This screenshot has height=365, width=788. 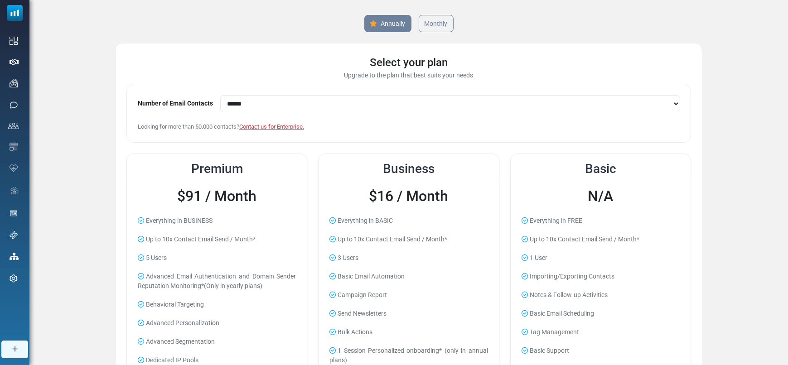 What do you see at coordinates (217, 258) in the screenshot?
I see `li: 5 Users` at bounding box center [217, 258].